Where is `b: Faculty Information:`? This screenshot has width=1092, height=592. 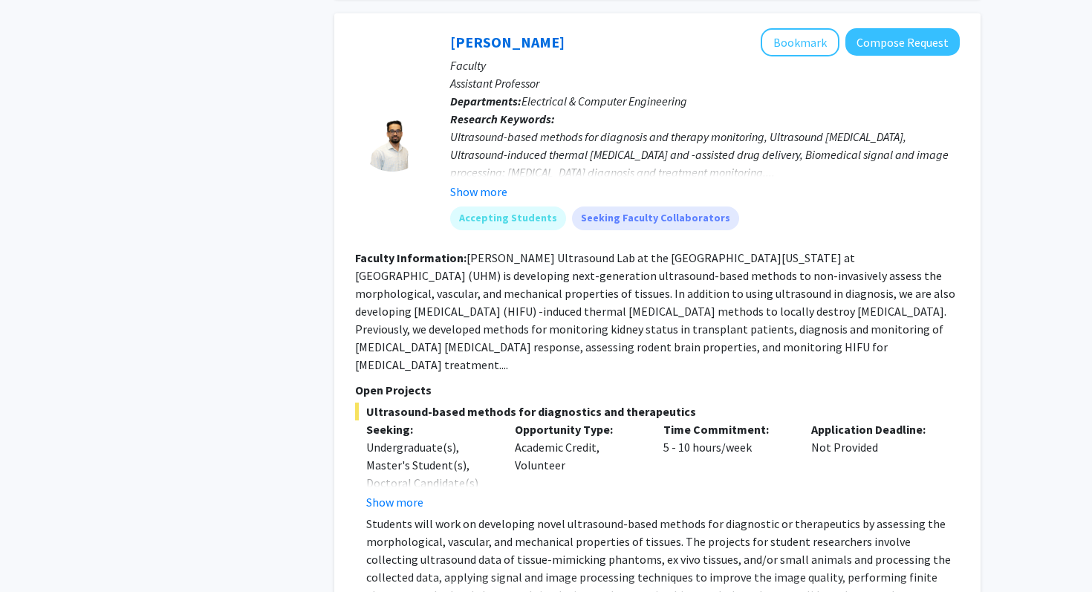 b: Faculty Information: is located at coordinates (411, 258).